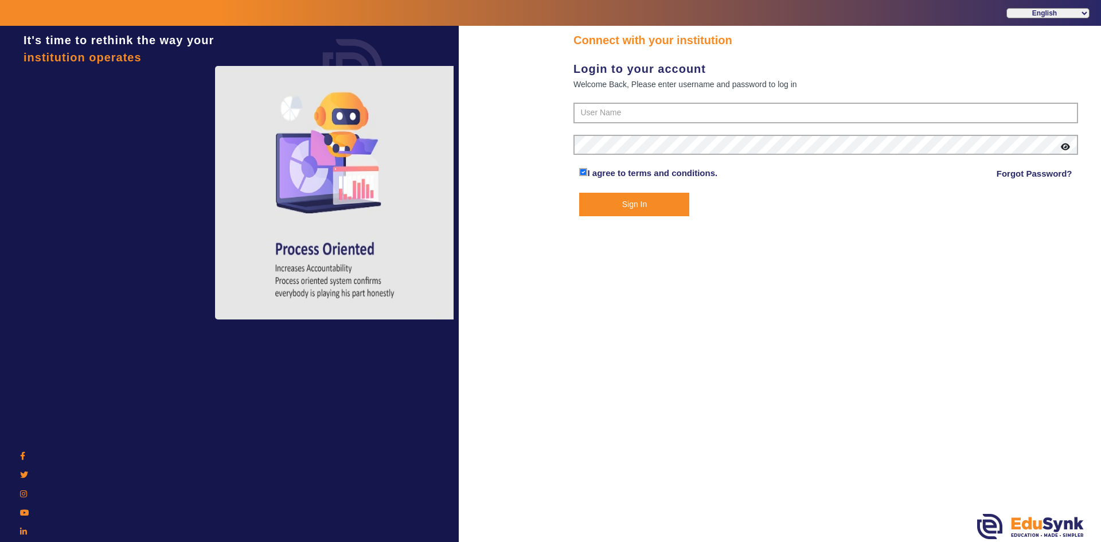 This screenshot has height=542, width=1101. What do you see at coordinates (83, 57) in the screenshot?
I see `span: institution operates` at bounding box center [83, 57].